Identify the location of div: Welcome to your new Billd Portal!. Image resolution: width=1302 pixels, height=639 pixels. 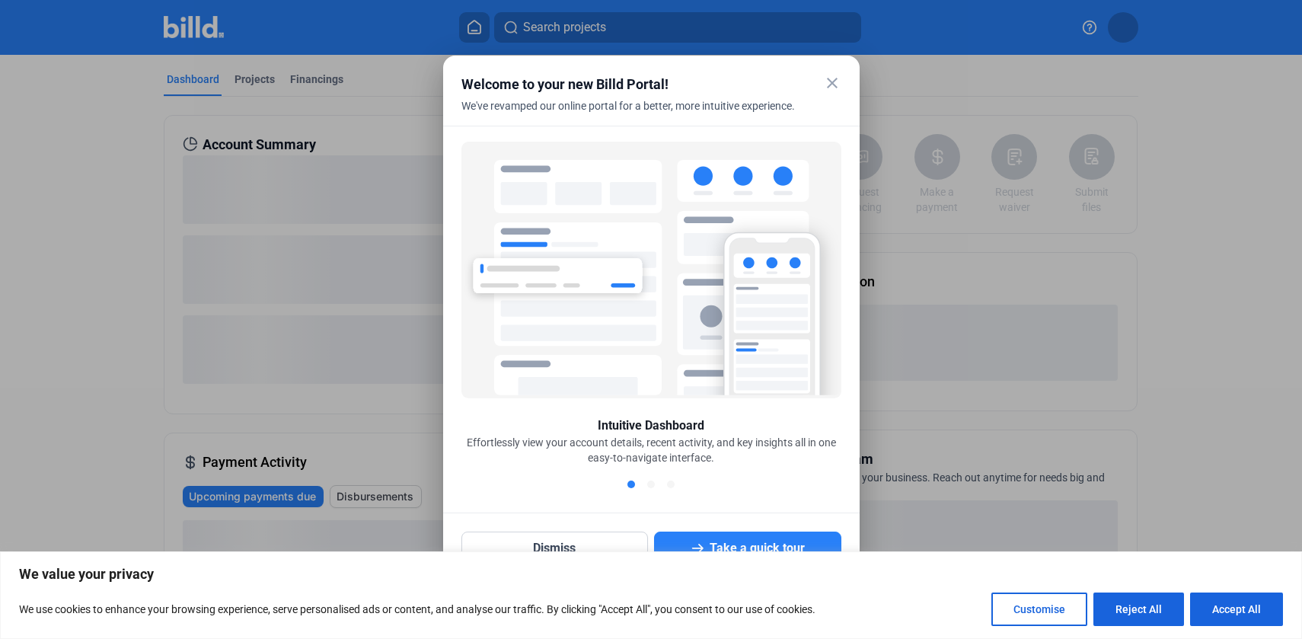
(632, 85).